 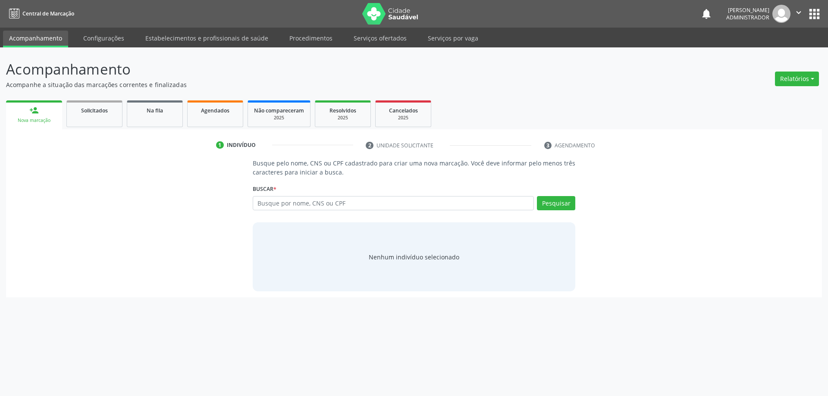 I want to click on div: person_add, so click(x=34, y=110).